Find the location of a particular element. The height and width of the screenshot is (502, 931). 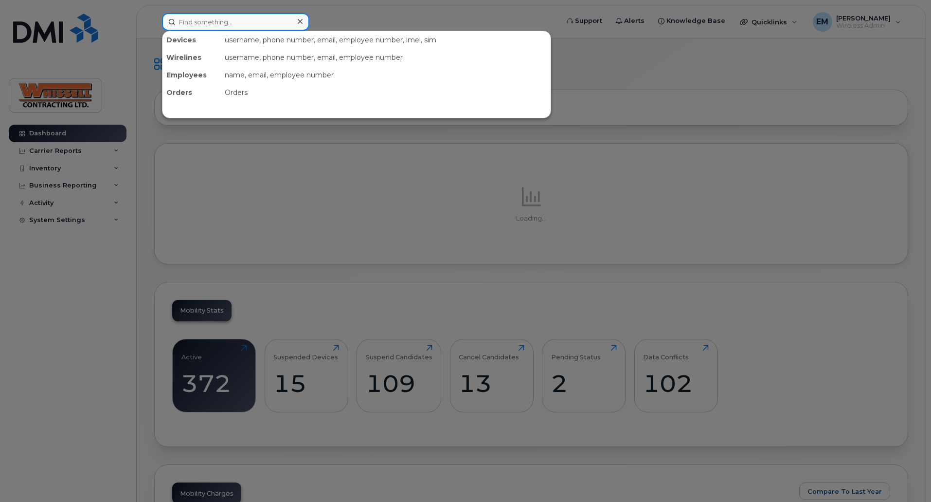

div: Employees is located at coordinates (192, 75).